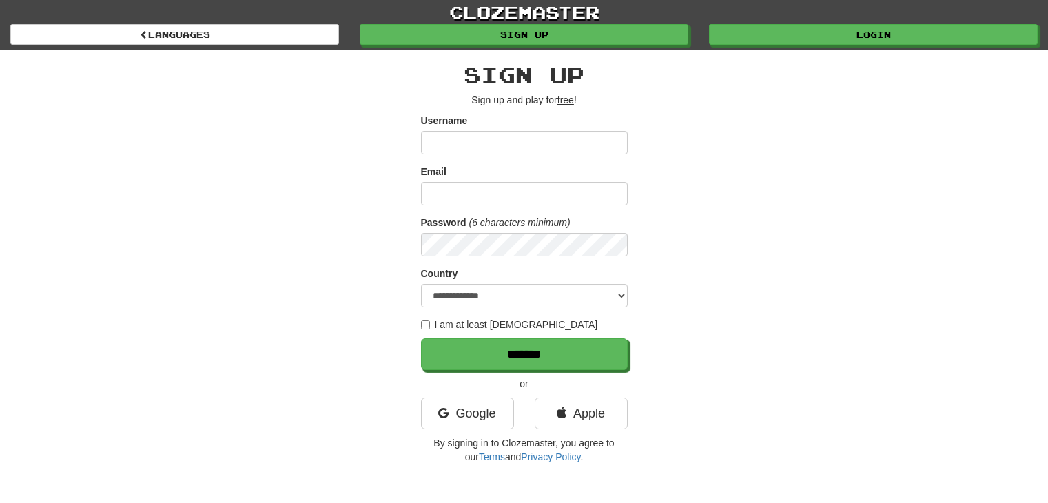  What do you see at coordinates (524, 100) in the screenshot?
I see `p: Sign up and play for !` at bounding box center [524, 100].